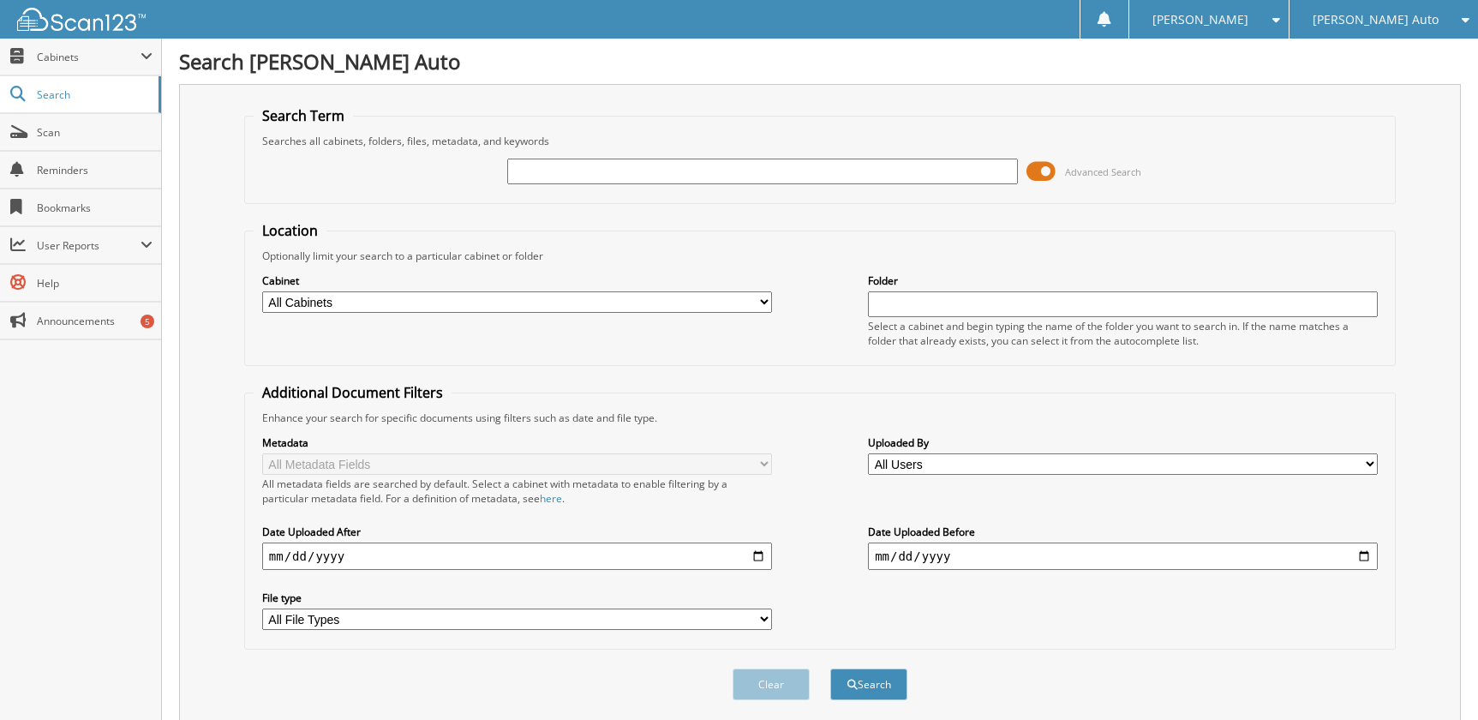 This screenshot has width=1478, height=720. Describe the element at coordinates (517, 531) in the screenshot. I see `label: Date Uploaded After` at that location.